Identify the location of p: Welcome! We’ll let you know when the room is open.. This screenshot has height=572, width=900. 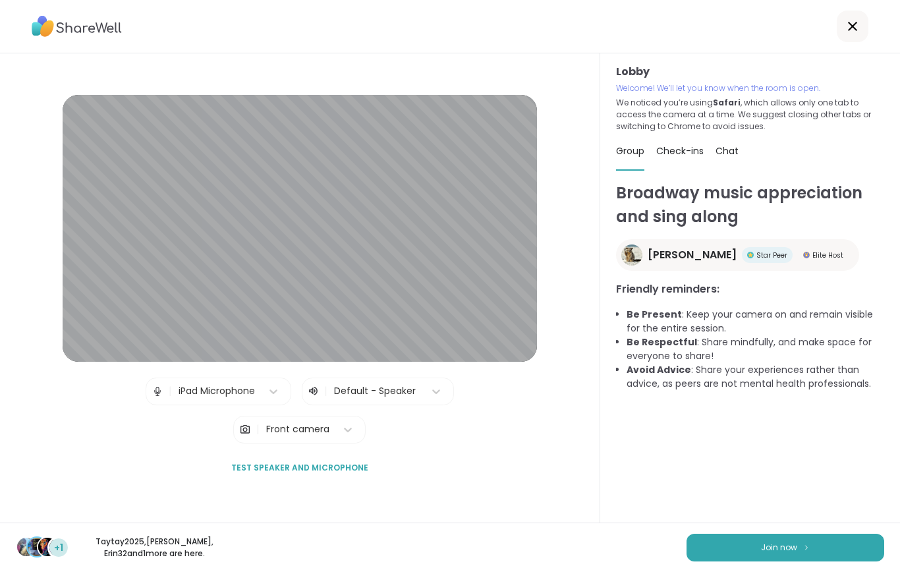
(750, 88).